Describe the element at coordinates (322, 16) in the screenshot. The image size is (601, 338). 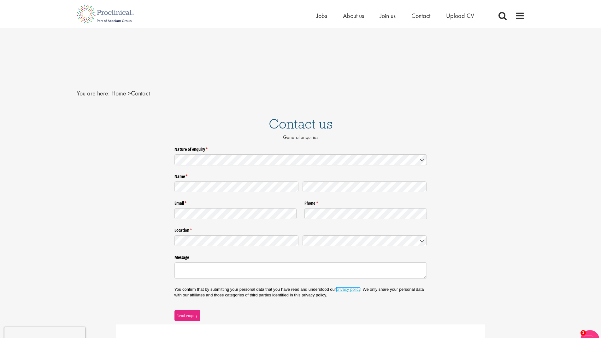
I see `span: Jobs` at that location.